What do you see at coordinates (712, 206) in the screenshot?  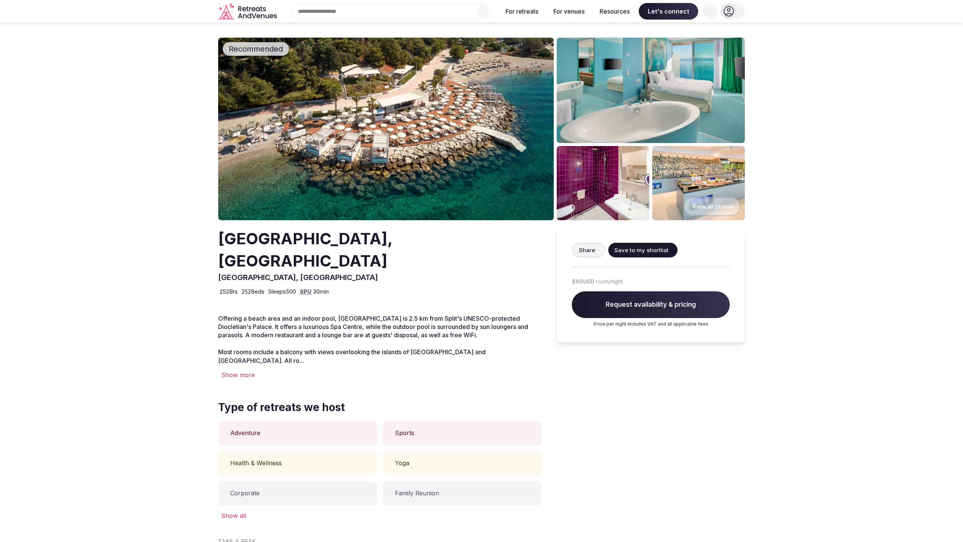 I see `button: View all photos` at bounding box center [712, 206].